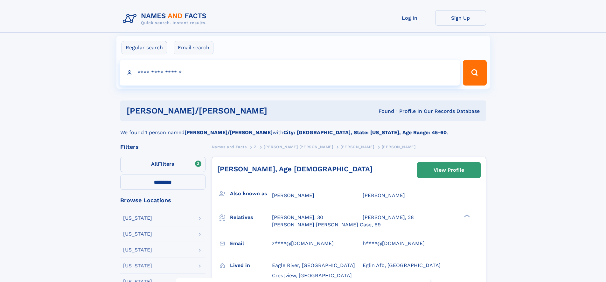 The image size is (606, 282). What do you see at coordinates (163, 200) in the screenshot?
I see `div: Browse Locations` at bounding box center [163, 200].